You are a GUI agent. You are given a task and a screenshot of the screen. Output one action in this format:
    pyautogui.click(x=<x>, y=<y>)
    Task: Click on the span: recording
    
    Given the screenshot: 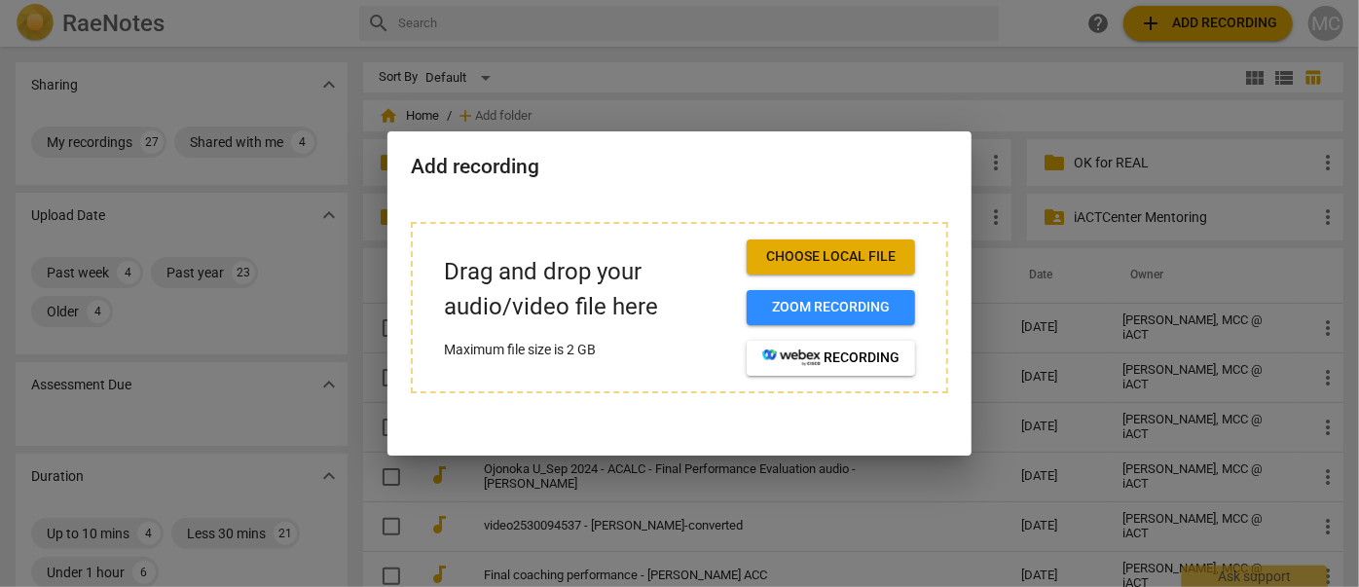 What is the action you would take?
    pyautogui.click(x=831, y=358)
    